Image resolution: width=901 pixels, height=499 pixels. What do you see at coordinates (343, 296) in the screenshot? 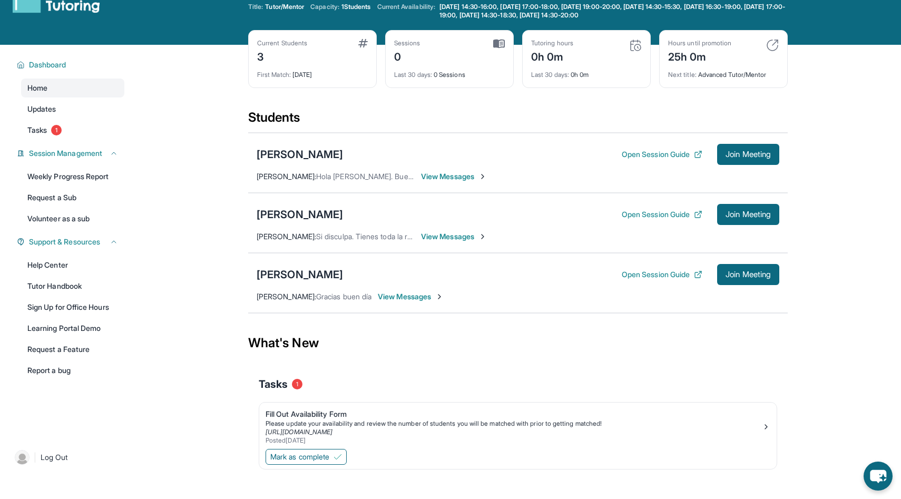
I see `span: Gracias buen día` at bounding box center [343, 296].